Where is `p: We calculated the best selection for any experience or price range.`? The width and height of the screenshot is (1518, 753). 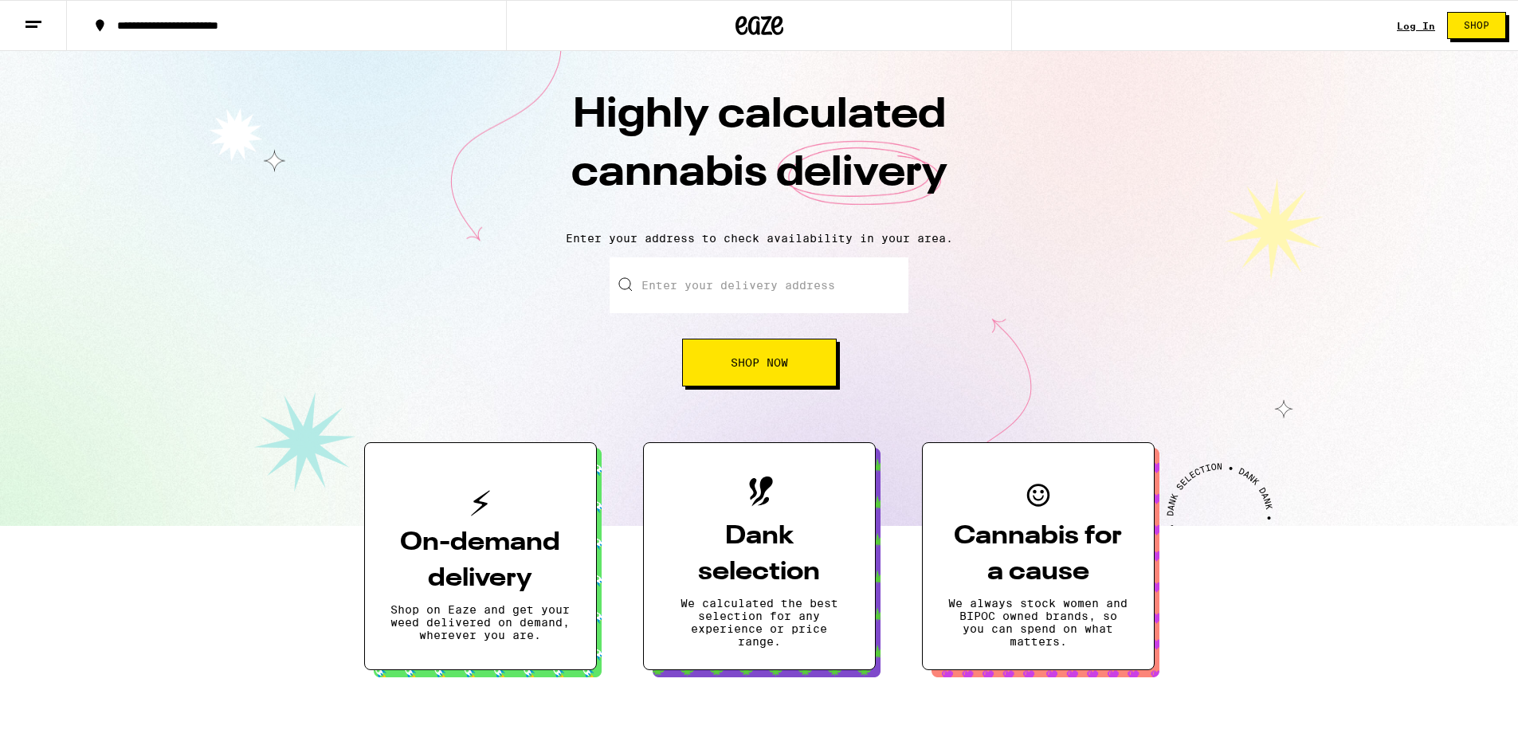
p: We calculated the best selection for any experience or price range. is located at coordinates (760, 622).